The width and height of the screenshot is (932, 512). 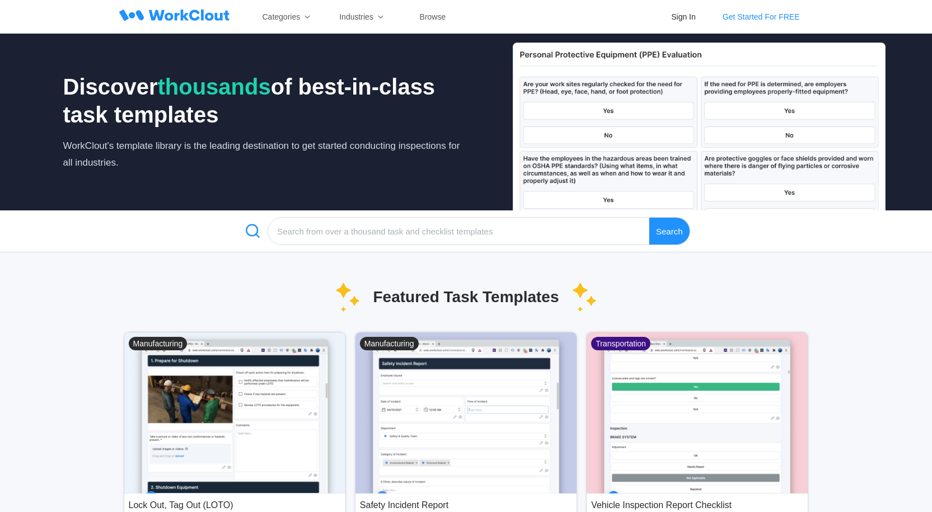 What do you see at coordinates (466, 297) in the screenshot?
I see `div: Featured Task Templates` at bounding box center [466, 297].